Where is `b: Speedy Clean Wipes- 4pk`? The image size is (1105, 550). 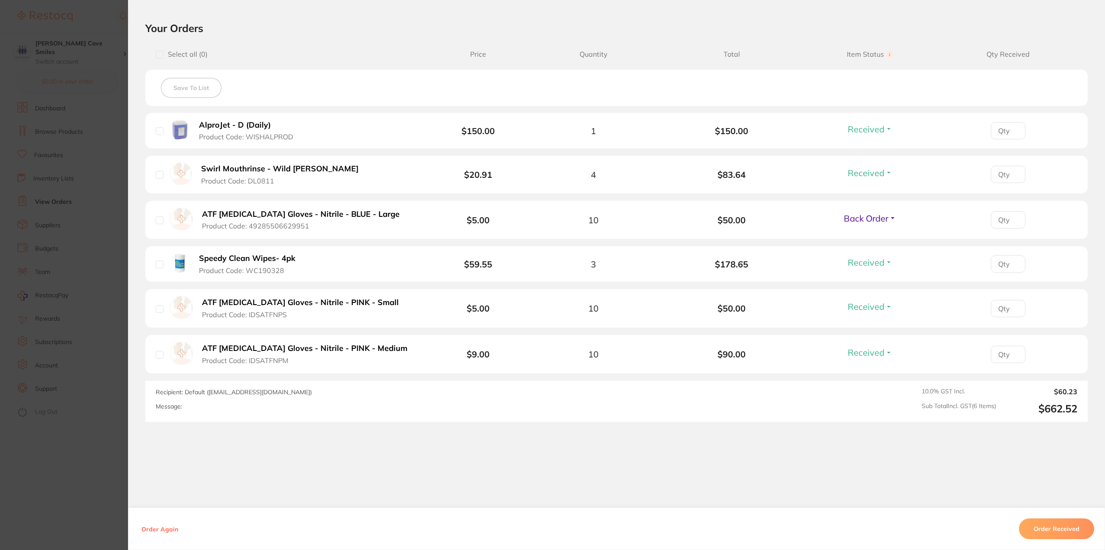 b: Speedy Clean Wipes- 4pk is located at coordinates (247, 258).